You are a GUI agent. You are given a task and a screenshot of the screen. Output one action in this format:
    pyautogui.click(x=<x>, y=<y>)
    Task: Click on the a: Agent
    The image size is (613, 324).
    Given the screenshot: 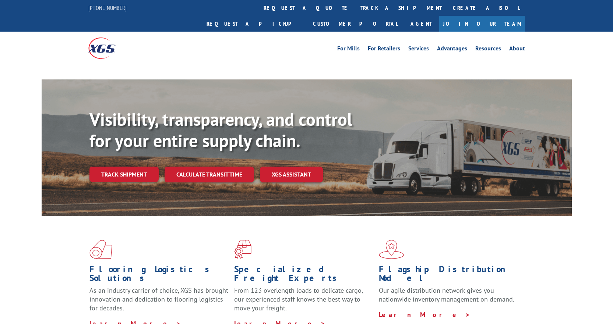 What is the action you would take?
    pyautogui.click(x=421, y=24)
    